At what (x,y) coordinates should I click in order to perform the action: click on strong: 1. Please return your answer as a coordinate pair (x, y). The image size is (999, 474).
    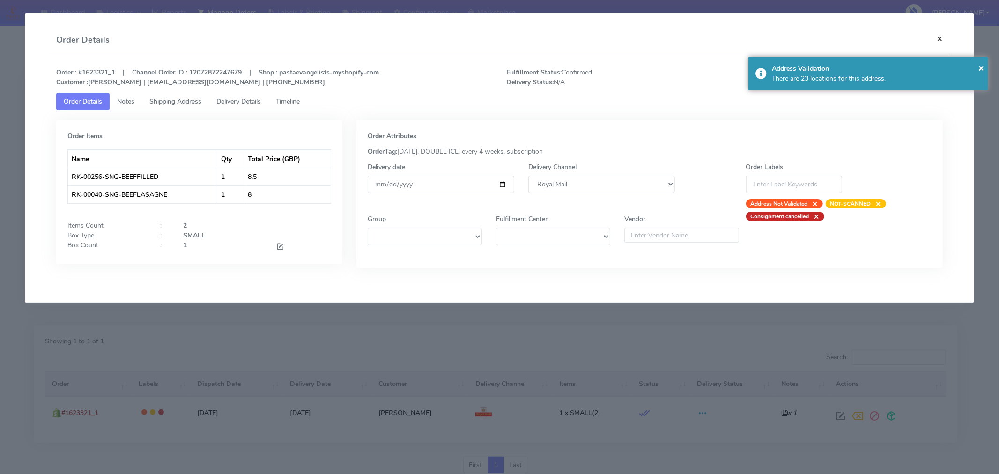
    Looking at the image, I should click on (185, 245).